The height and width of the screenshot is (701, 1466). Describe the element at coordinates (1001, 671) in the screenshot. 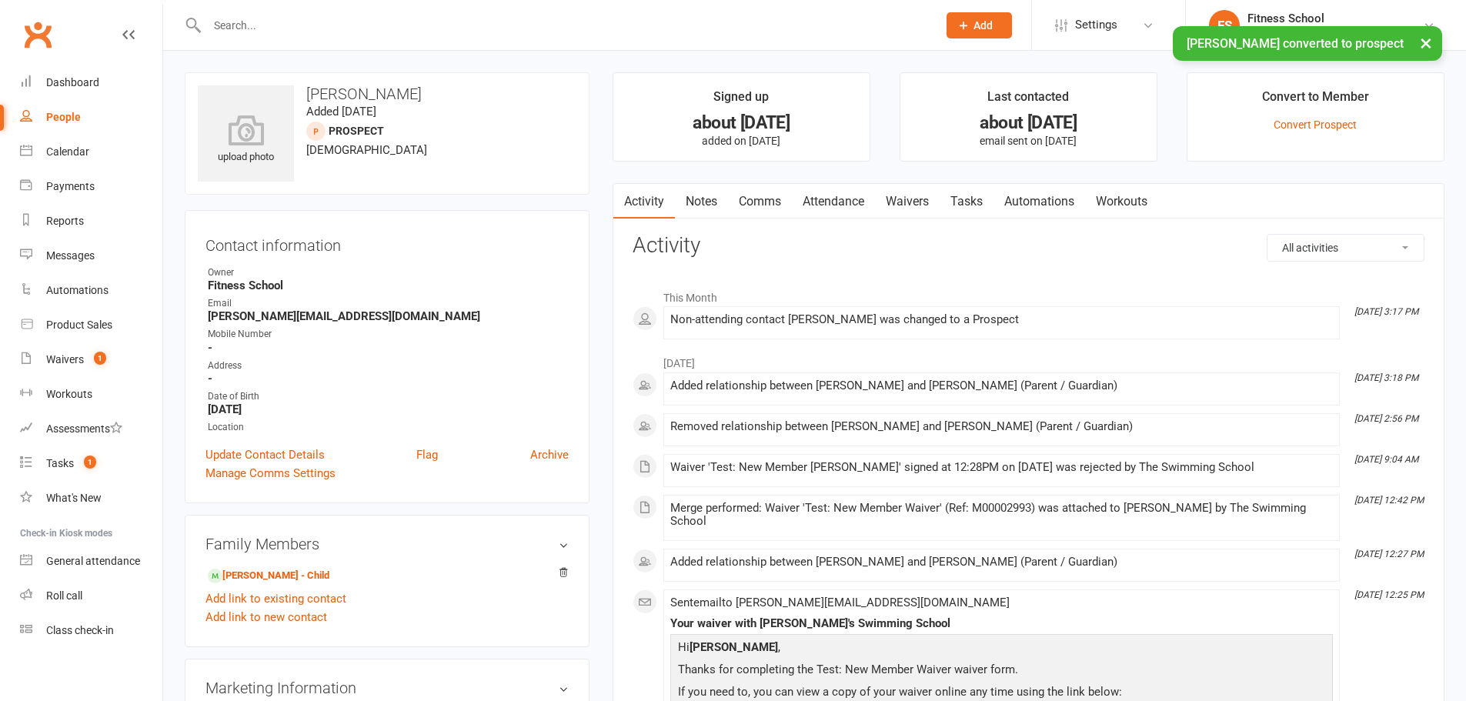

I see `p: Thanks for completing the Test: New Member Waiver waiver form.` at that location.